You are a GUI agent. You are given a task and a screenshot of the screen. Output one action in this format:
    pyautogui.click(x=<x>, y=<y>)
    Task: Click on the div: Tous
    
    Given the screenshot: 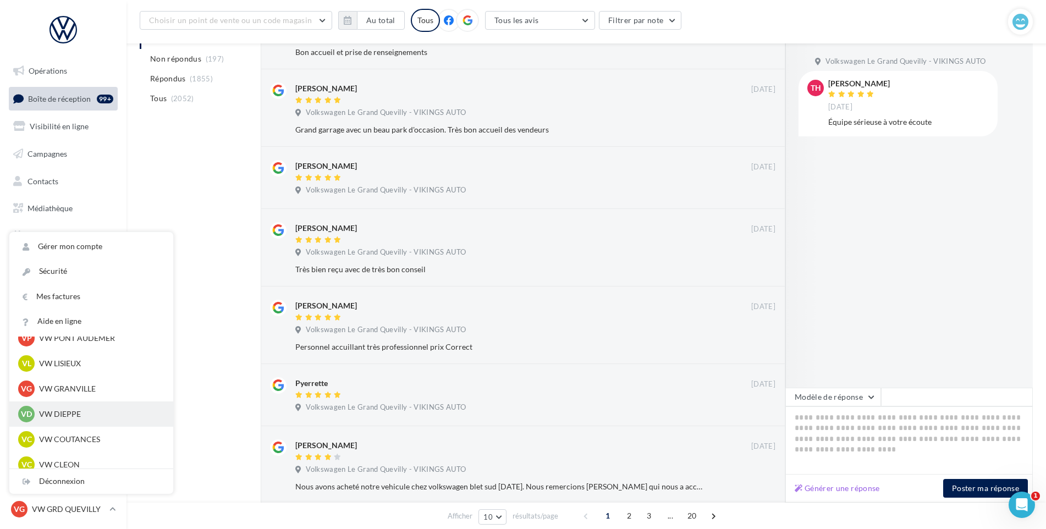 What is the action you would take?
    pyautogui.click(x=425, y=20)
    